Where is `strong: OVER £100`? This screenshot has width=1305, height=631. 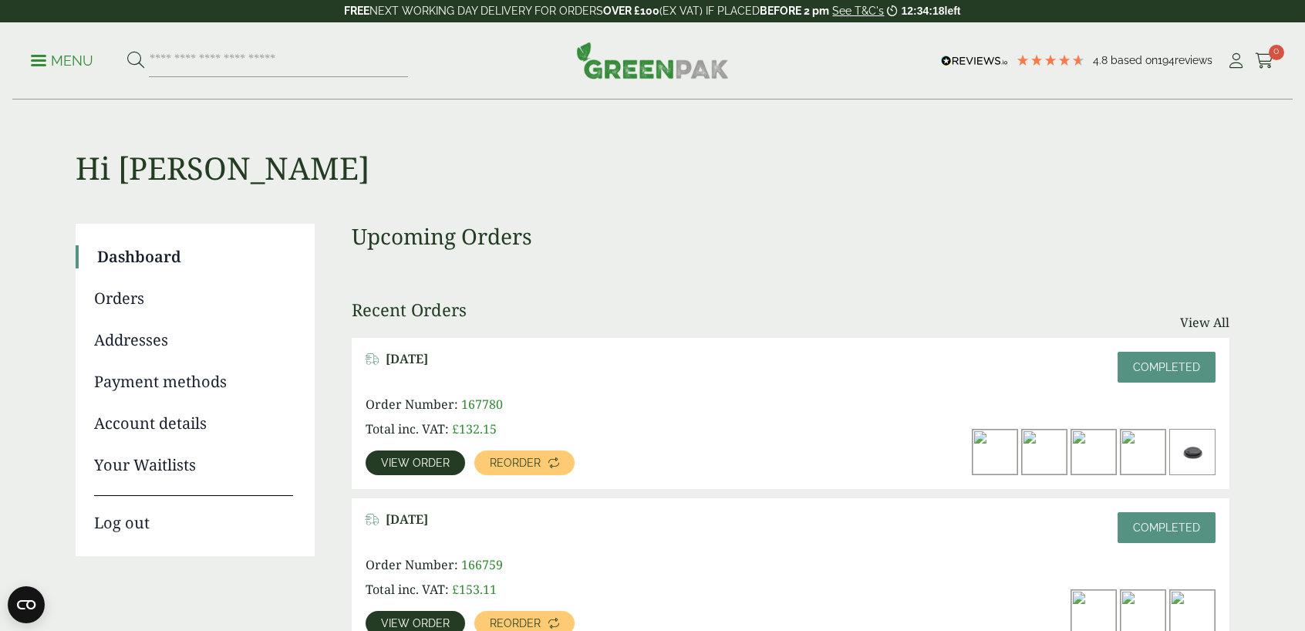
strong: OVER £100 is located at coordinates (631, 11).